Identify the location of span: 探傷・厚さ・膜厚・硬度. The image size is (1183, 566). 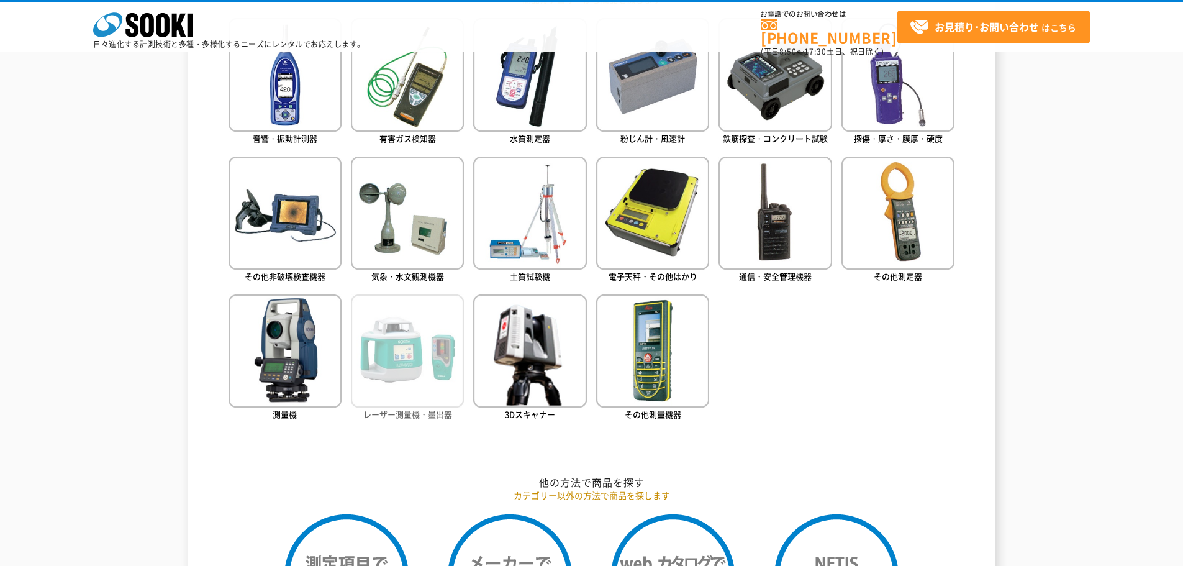
(898, 138).